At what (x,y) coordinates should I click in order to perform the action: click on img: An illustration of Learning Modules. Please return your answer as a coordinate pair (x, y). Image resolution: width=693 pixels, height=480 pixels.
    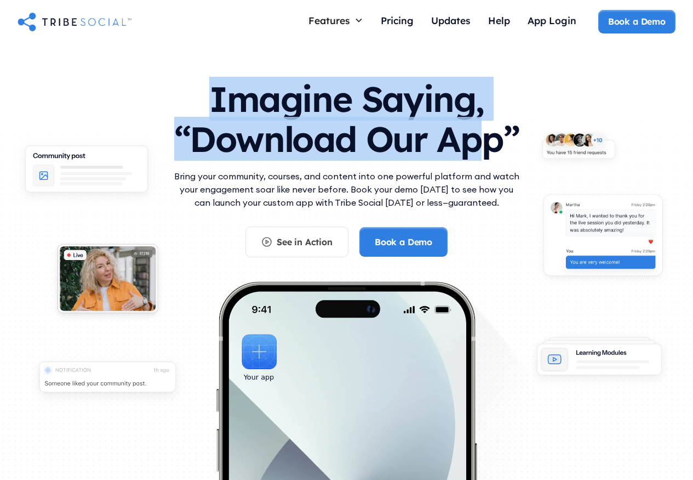
    Looking at the image, I should click on (600, 360).